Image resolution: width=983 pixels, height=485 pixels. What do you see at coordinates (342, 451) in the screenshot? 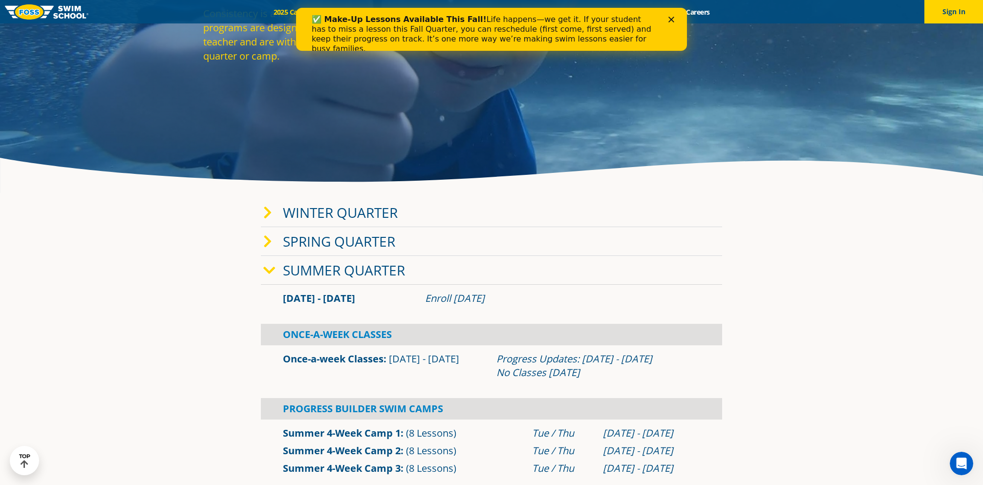
I see `a: Summer 4-Week Camp 2` at bounding box center [342, 451].